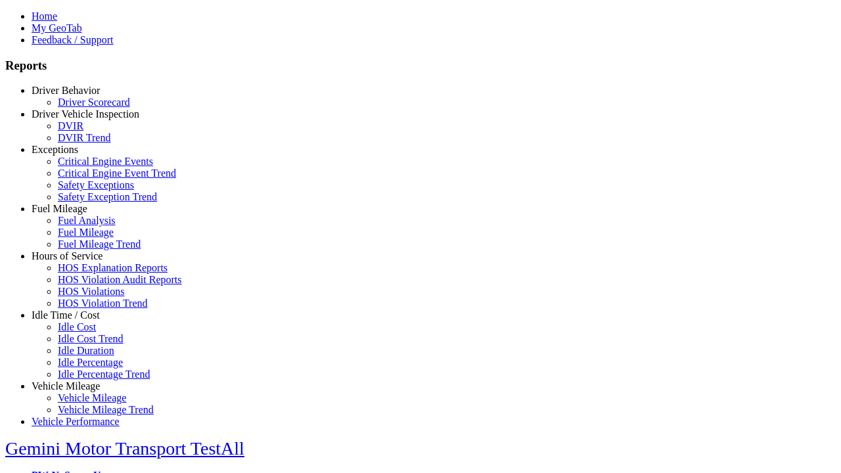 This screenshot has width=841, height=473. Describe the element at coordinates (421, 66) in the screenshot. I see `h3: Reports` at that location.